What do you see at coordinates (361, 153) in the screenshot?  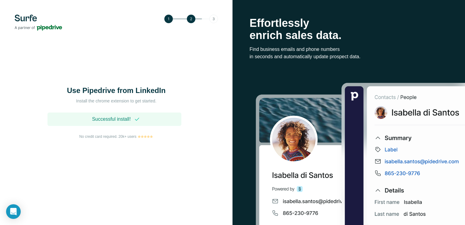 I see `img: Surfe Stock Photo - Selling good vibes` at bounding box center [361, 153].